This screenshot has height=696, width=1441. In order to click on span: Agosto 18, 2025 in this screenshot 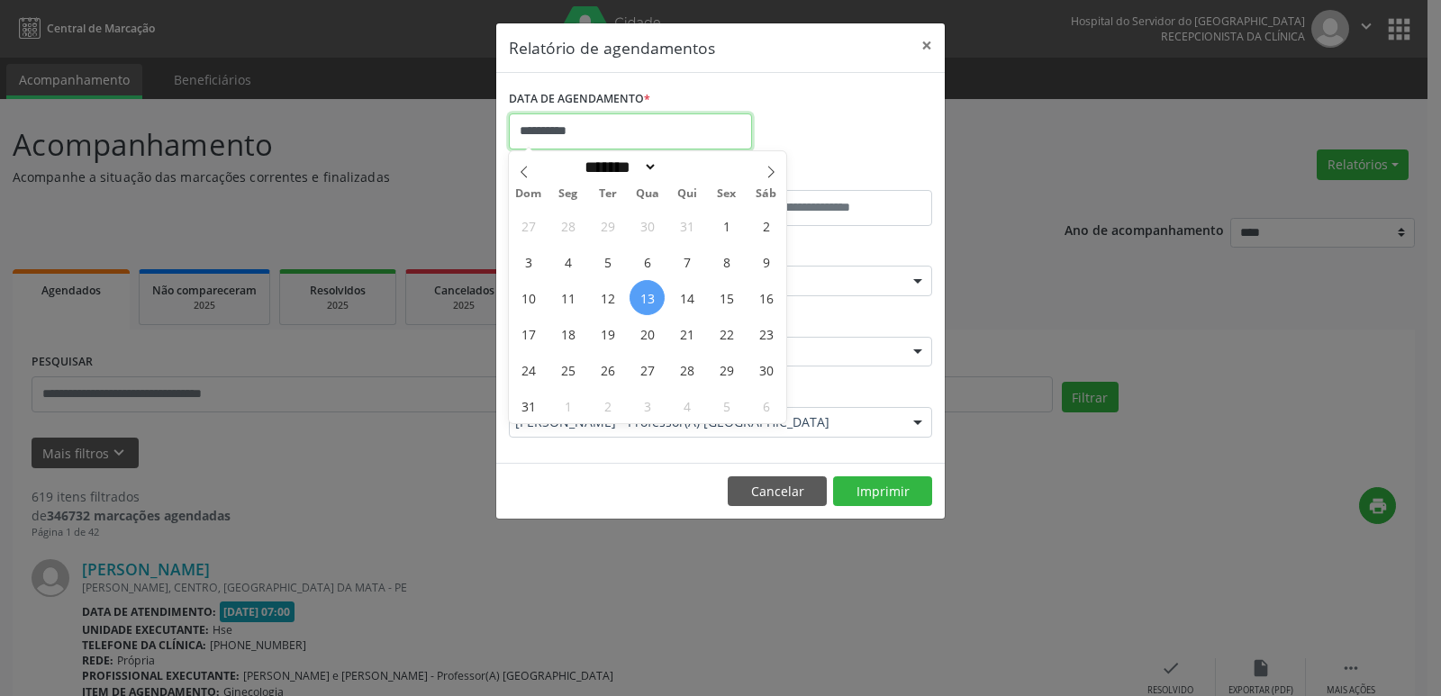, I will do `click(567, 333)`.